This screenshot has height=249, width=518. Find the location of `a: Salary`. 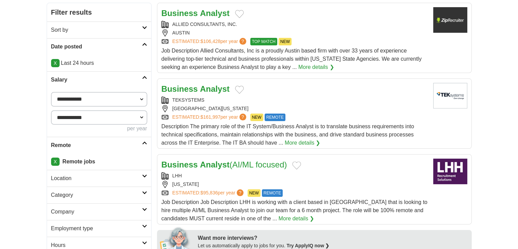

a: Salary is located at coordinates (99, 79).